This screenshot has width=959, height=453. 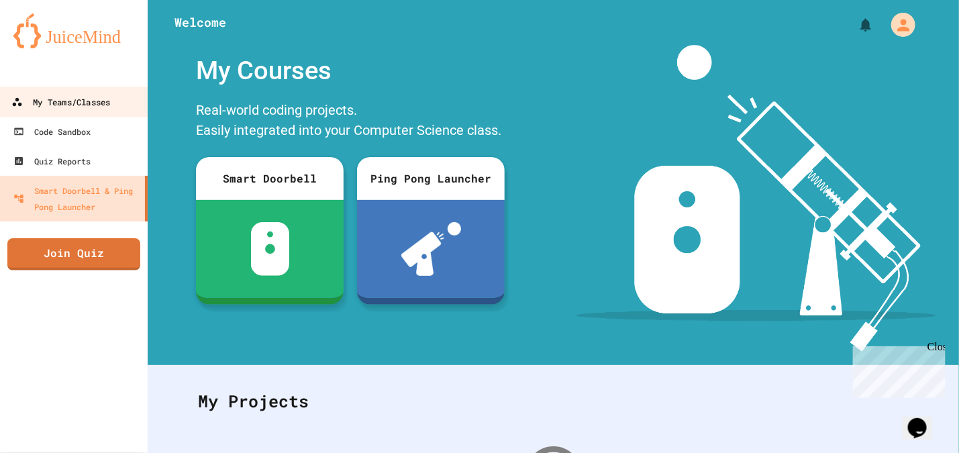 I want to click on div: My Teams/Classes, so click(x=60, y=102).